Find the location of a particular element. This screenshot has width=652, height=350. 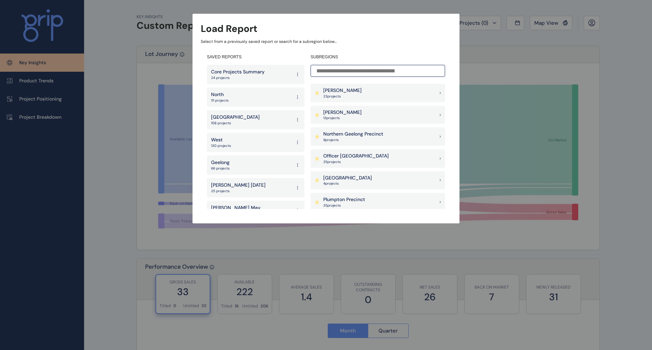

p: 9 project s is located at coordinates (353, 140).